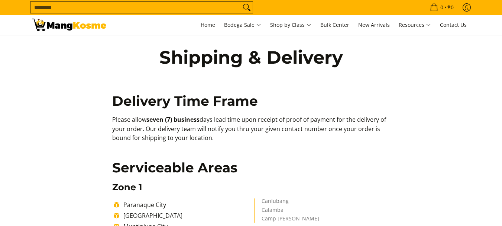 This screenshot has height=226, width=502. Describe the element at coordinates (251, 57) in the screenshot. I see `h1: Shipping & Delivery` at that location.